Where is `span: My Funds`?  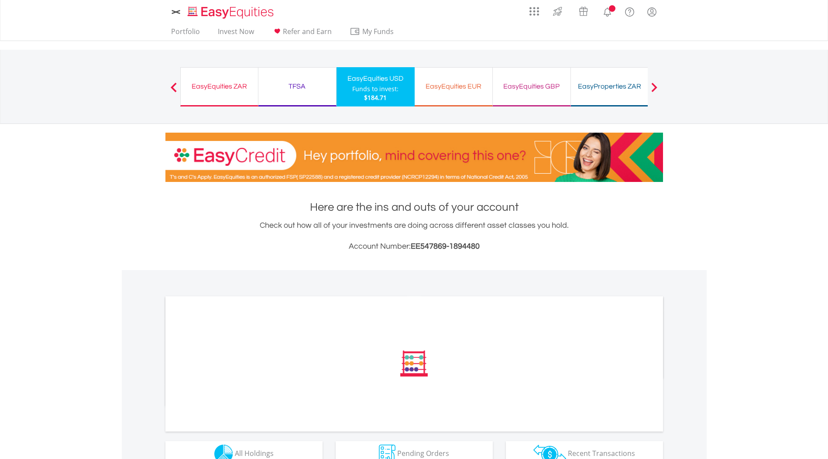
span: My Funds is located at coordinates (378, 31).